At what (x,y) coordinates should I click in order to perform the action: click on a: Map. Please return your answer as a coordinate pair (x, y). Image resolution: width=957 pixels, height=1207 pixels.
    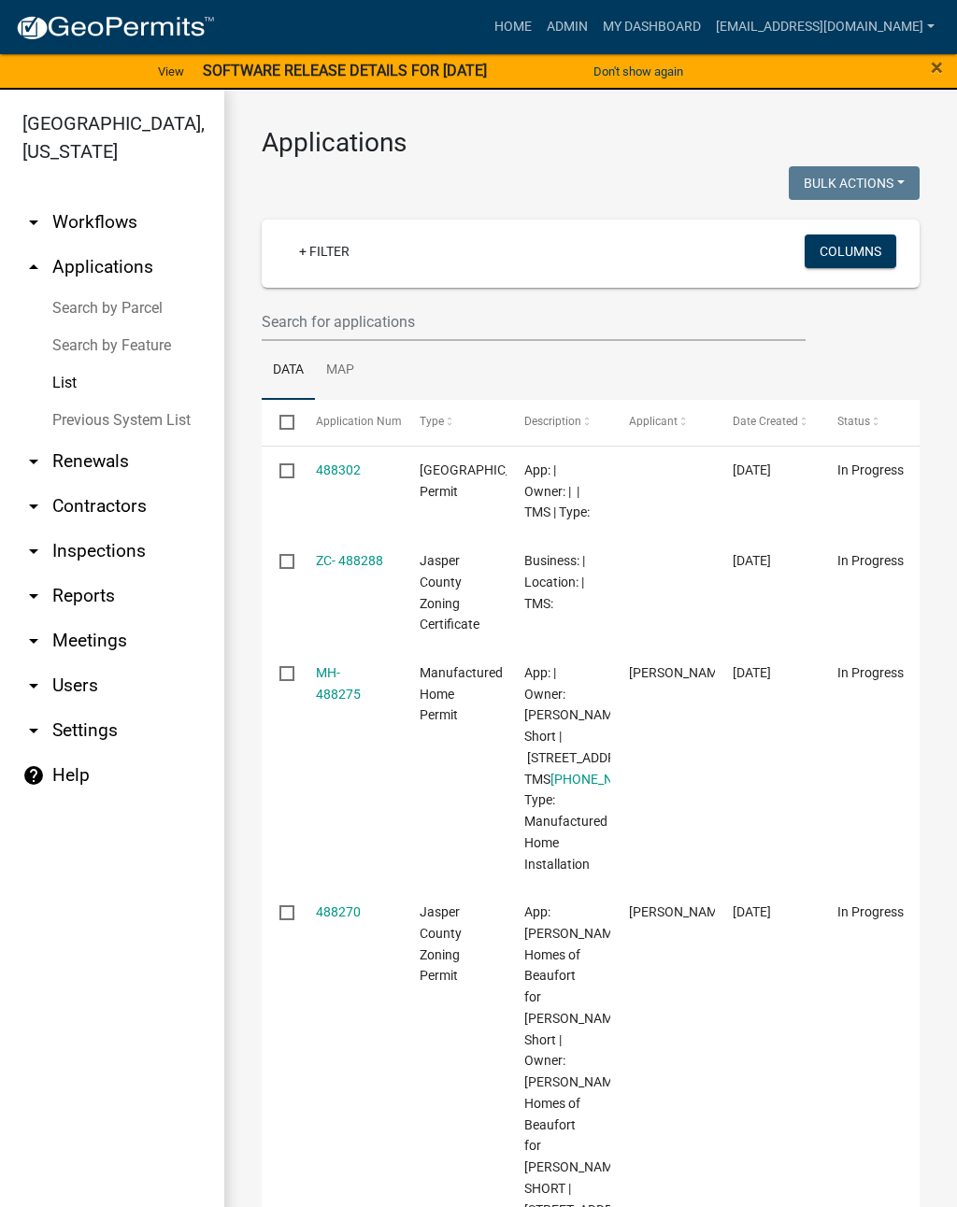
    Looking at the image, I should click on (340, 371).